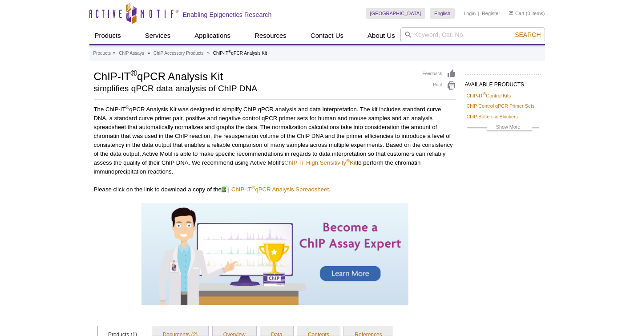 The width and height of the screenshot is (634, 336). I want to click on a: Contact Us, so click(327, 36).